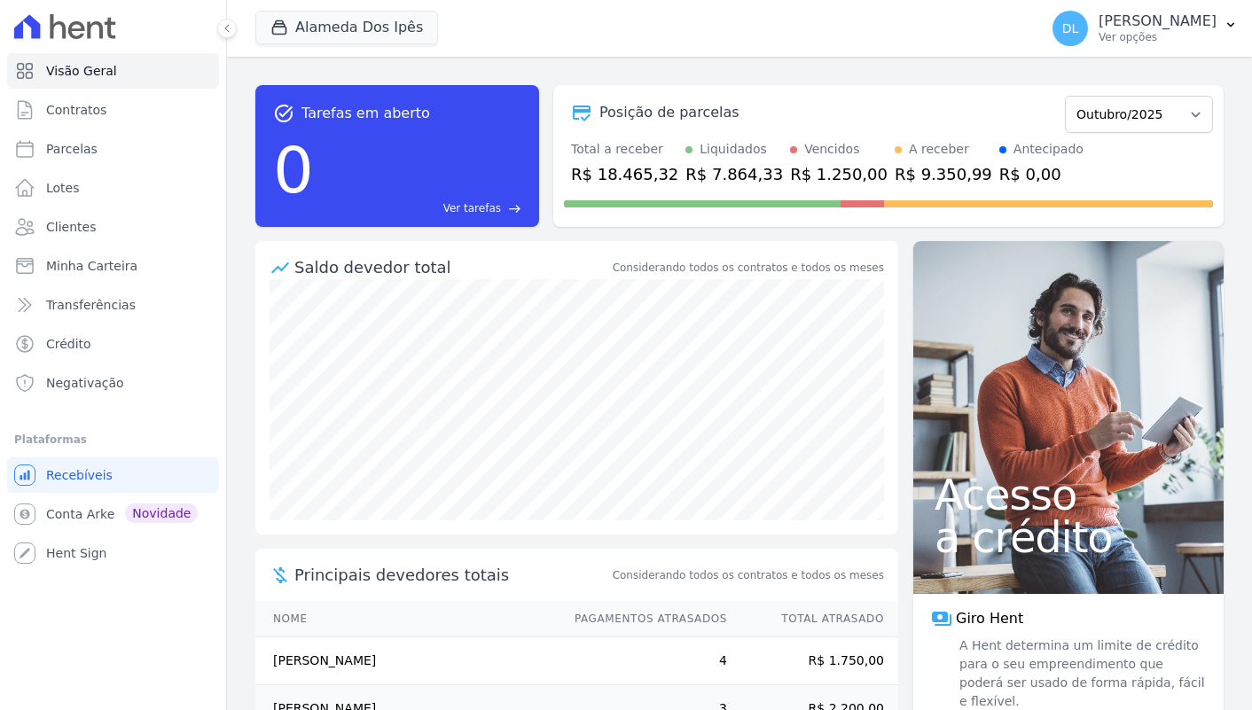 The image size is (1252, 710). What do you see at coordinates (749, 268) in the screenshot?
I see `div: Considerando todos os contratos e todos os meses` at bounding box center [749, 268].